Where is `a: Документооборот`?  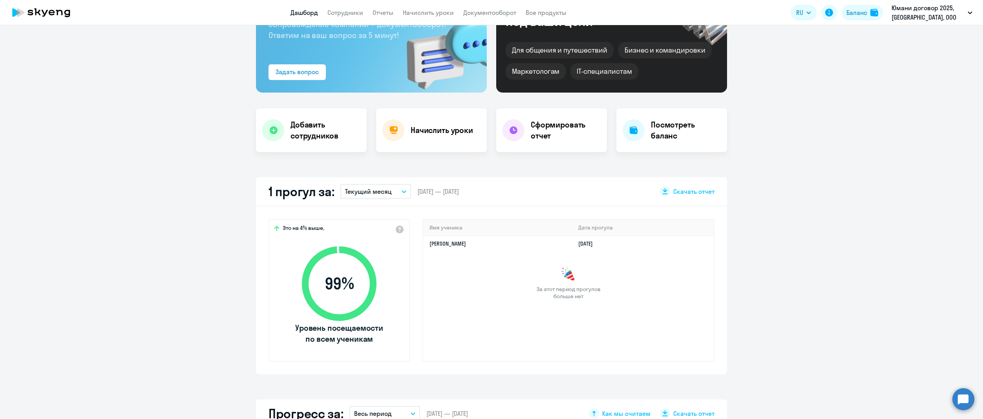
a: Документооборот is located at coordinates (489, 13).